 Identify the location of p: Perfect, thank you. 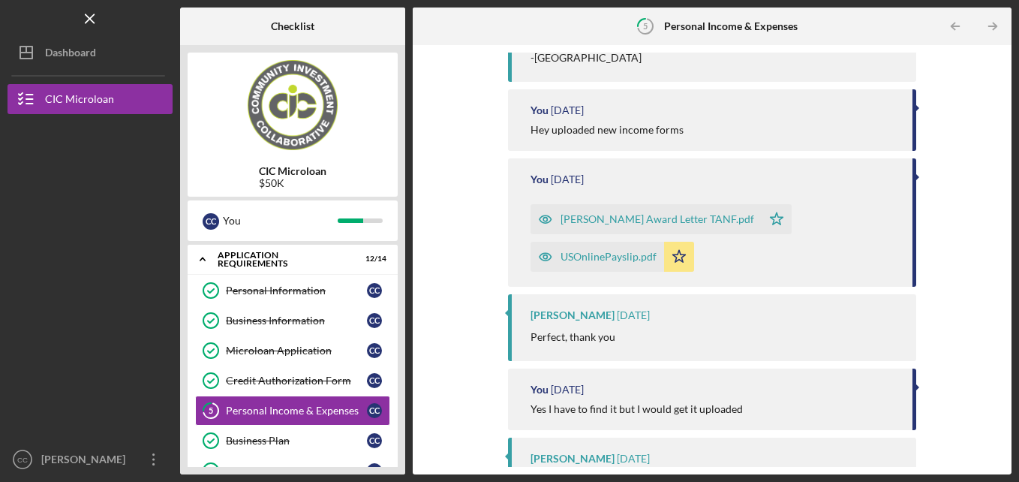
(573, 337).